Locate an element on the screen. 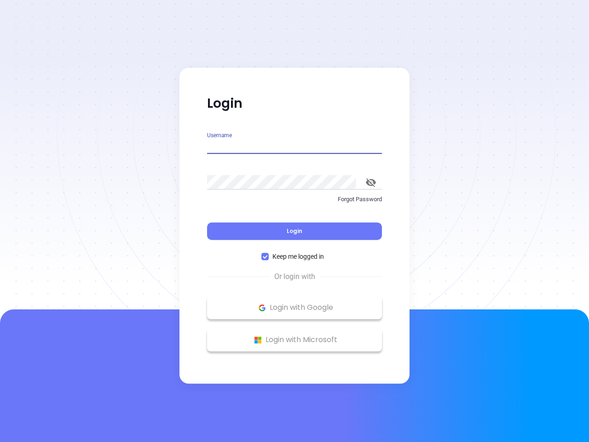  span: Or login with is located at coordinates (294, 276).